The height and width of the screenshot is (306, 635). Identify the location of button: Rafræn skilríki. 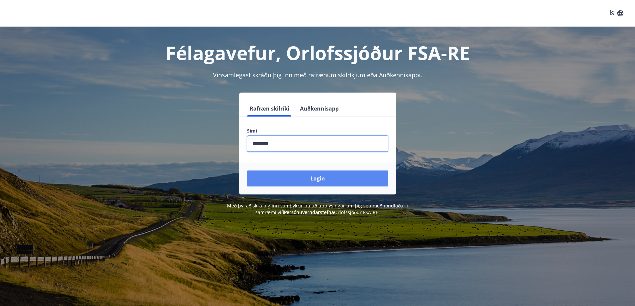
(269, 109).